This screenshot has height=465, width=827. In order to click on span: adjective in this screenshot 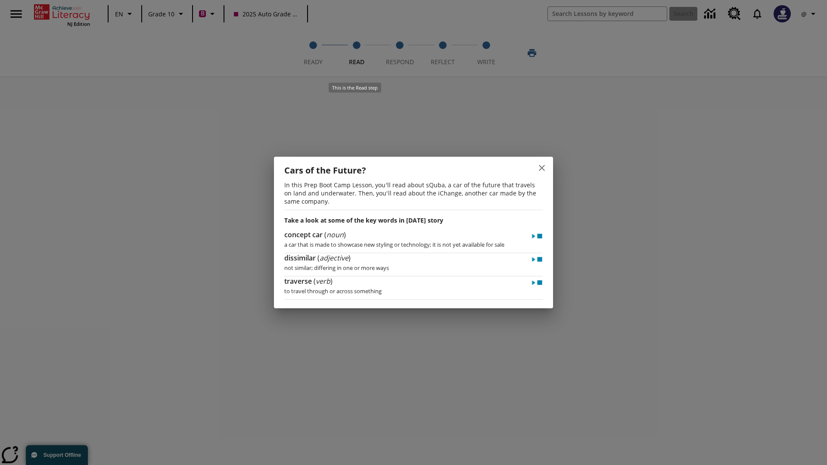, I will do `click(334, 258)`.